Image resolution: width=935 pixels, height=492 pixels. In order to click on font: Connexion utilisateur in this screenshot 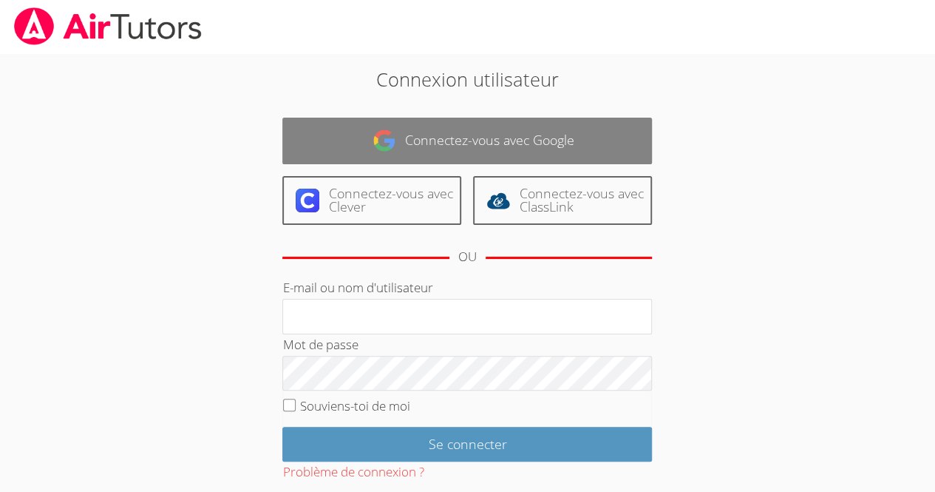, I will do `click(467, 79)`.